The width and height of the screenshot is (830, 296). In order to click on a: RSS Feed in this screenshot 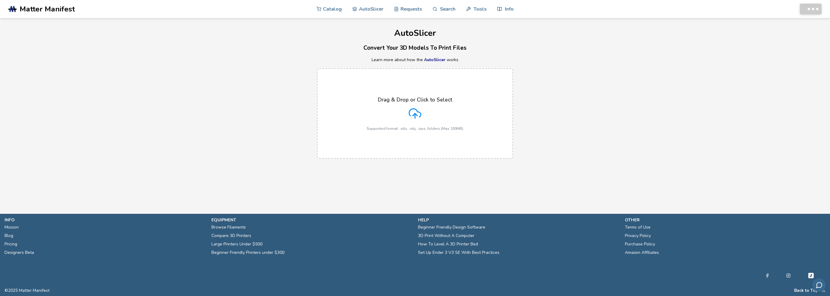, I will do `click(823, 291)`.